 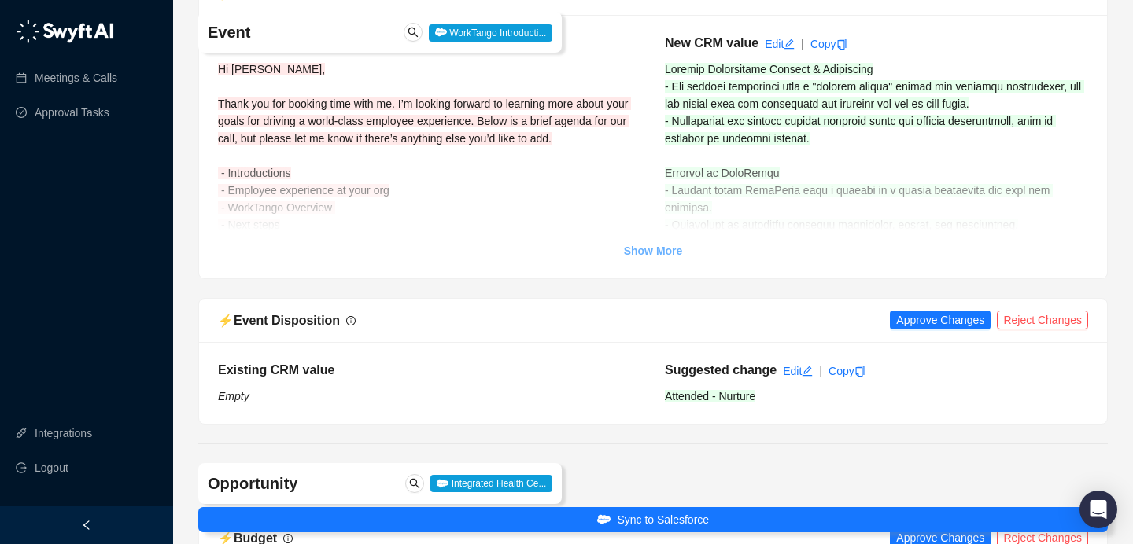 I want to click on a: Integrations, so click(x=63, y=433).